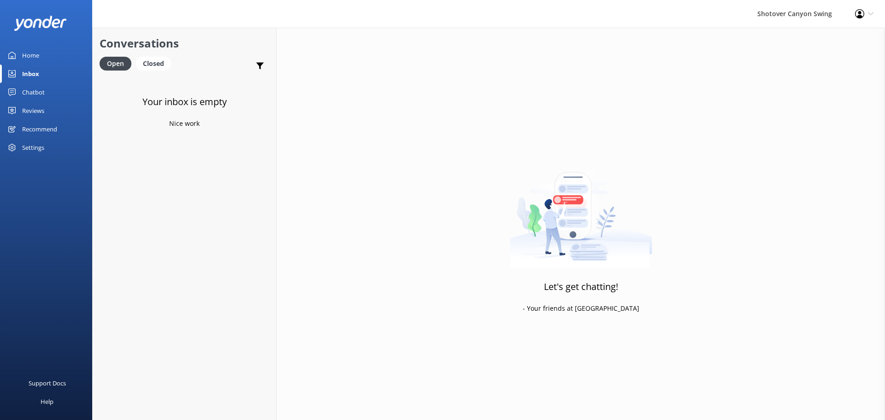 This screenshot has height=420, width=885. I want to click on div: Home, so click(30, 55).